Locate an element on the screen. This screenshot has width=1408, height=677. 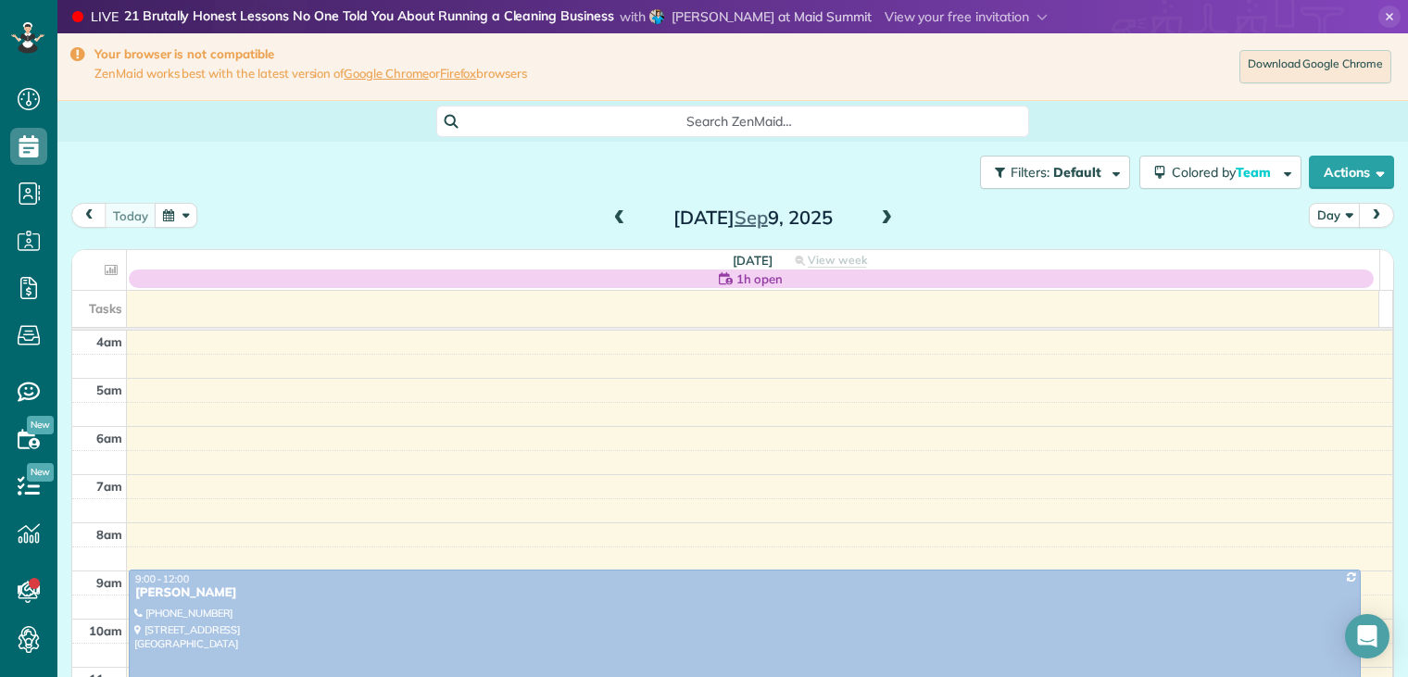
span: 10am is located at coordinates (106, 631).